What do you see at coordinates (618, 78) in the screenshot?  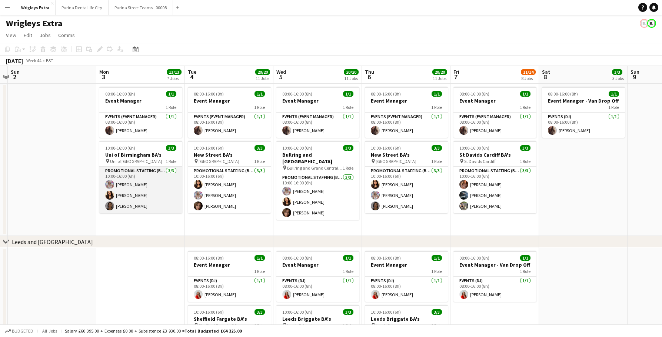 I see `div: 3 Jobs` at bounding box center [618, 78].